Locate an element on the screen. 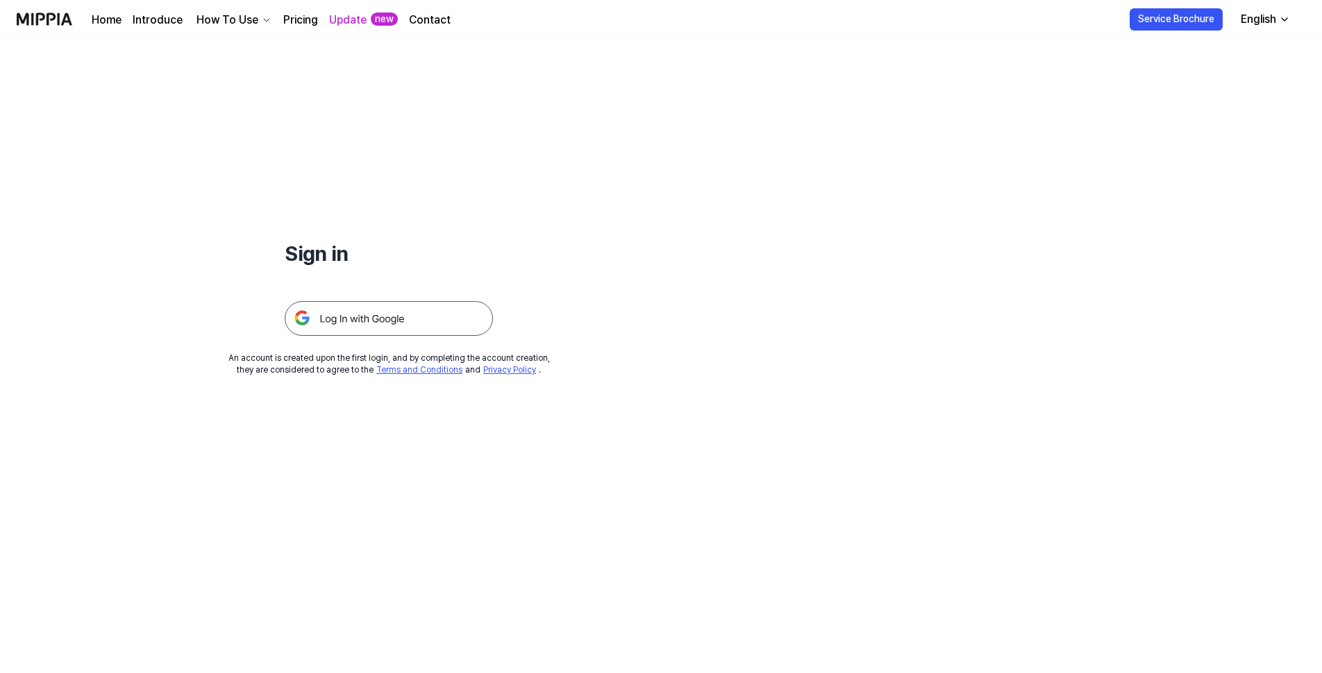 This screenshot has height=673, width=1322. div: new is located at coordinates (384, 19).